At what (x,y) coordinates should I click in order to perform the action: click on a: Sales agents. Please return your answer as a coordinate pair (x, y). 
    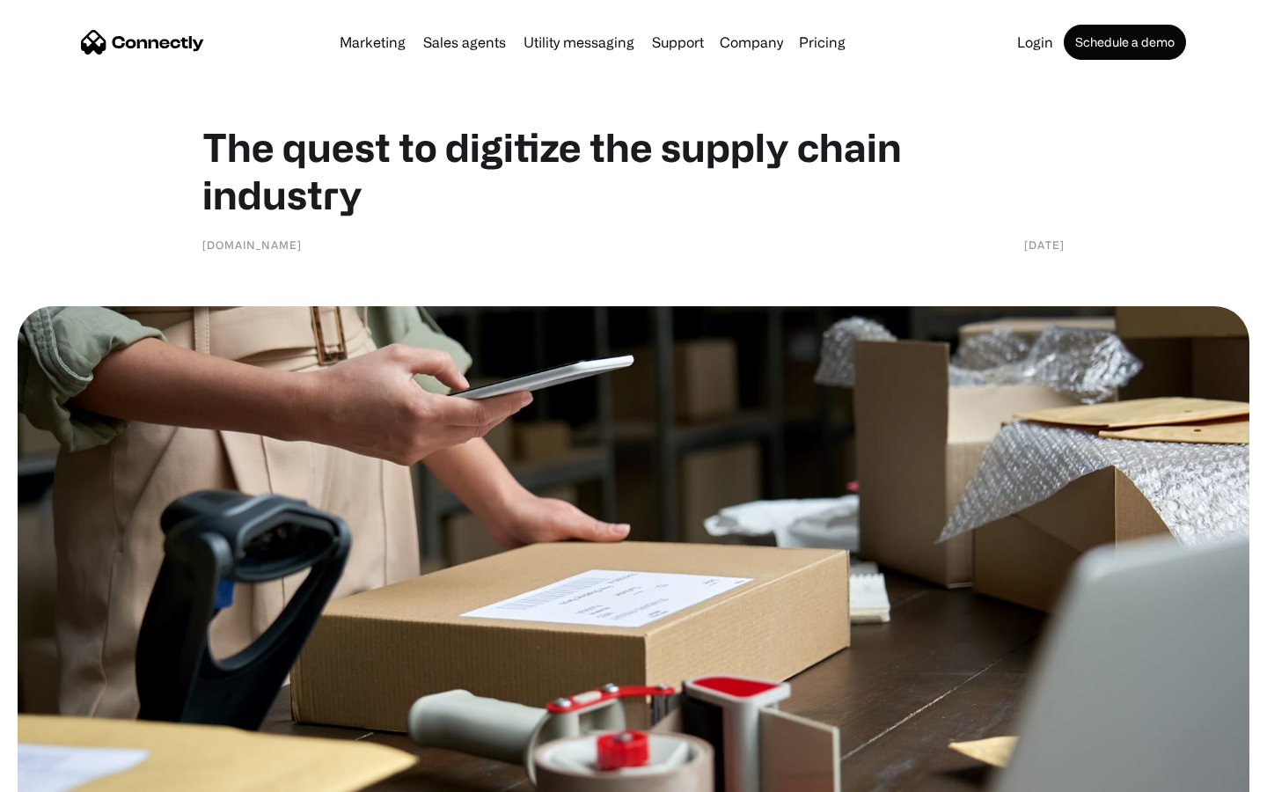
    Looking at the image, I should click on (464, 42).